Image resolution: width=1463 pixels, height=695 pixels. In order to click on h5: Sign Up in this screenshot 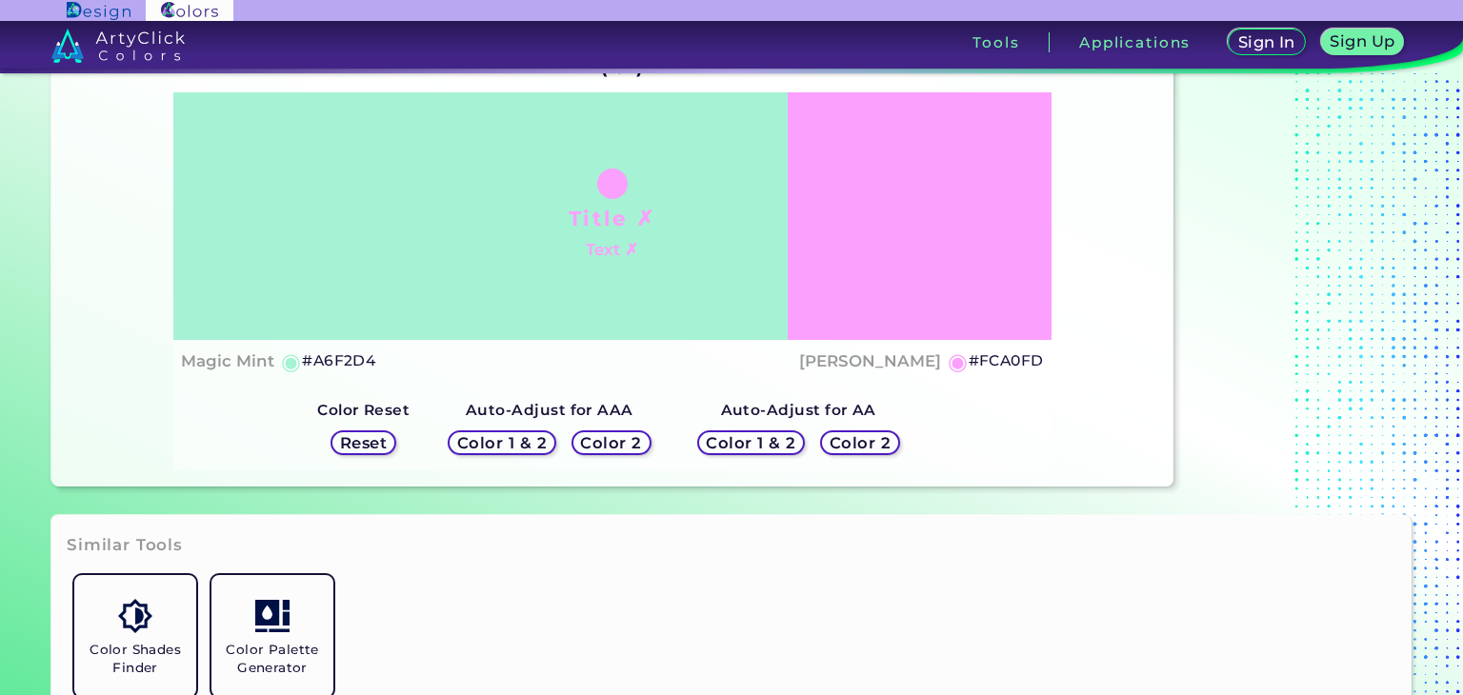, I will do `click(1363, 41)`.